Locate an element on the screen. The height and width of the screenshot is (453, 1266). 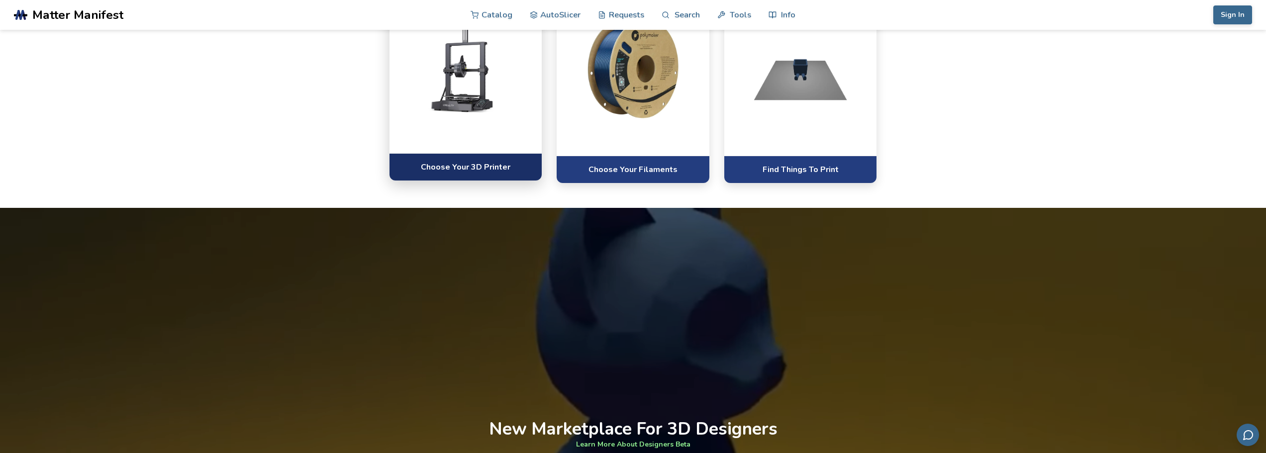
a: Find Things To Print is located at coordinates (801, 169).